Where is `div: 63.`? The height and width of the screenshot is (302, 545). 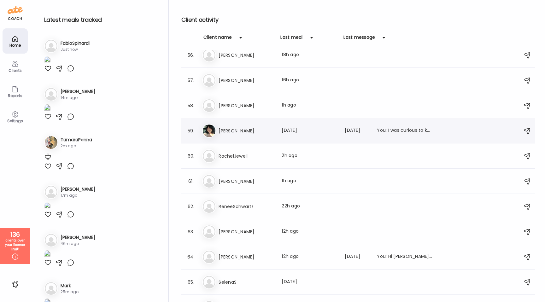
div: 63. is located at coordinates (191, 232).